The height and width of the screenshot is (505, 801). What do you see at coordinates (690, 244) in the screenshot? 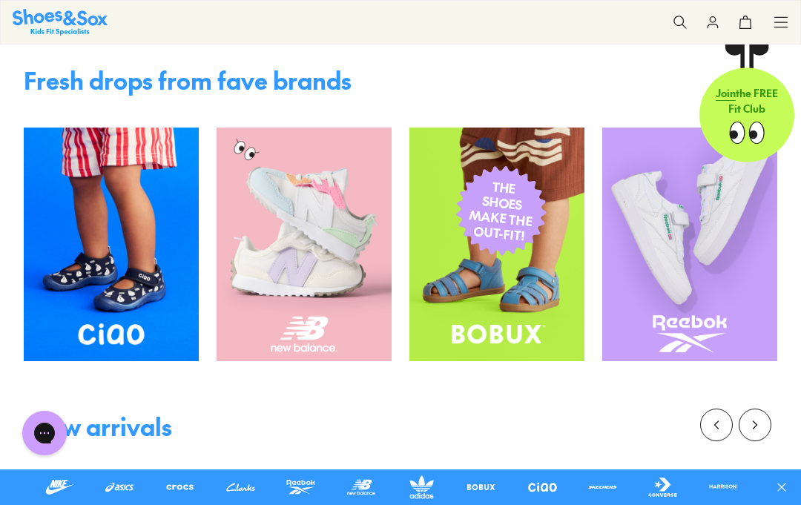
I see `img: SNS_WEBASSETS_GRID_1080x1440_xx_3_4ada1011-ea31-4036-a210-2334cf852730.png` at bounding box center [690, 244].